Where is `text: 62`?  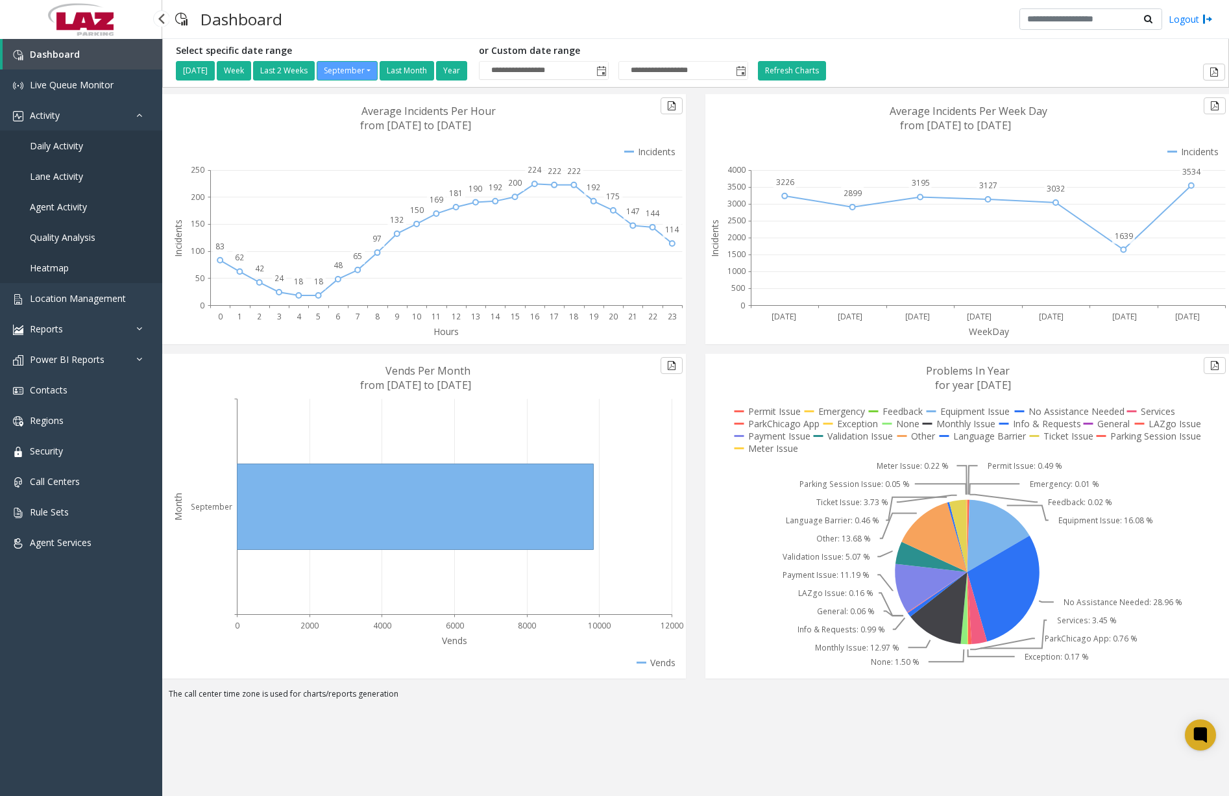
text: 62 is located at coordinates (240, 257).